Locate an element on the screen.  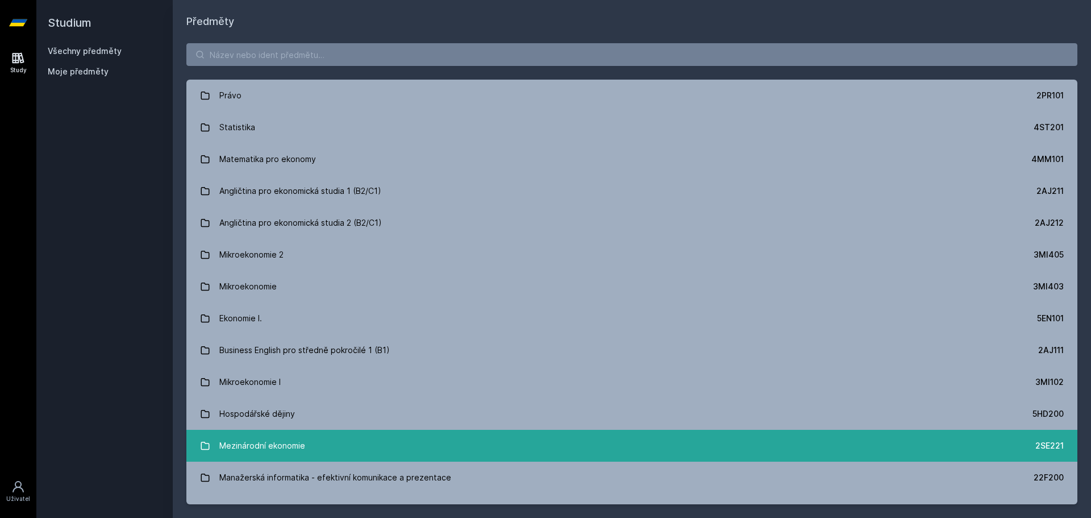
div: Mikroekonomie I is located at coordinates (250, 382).